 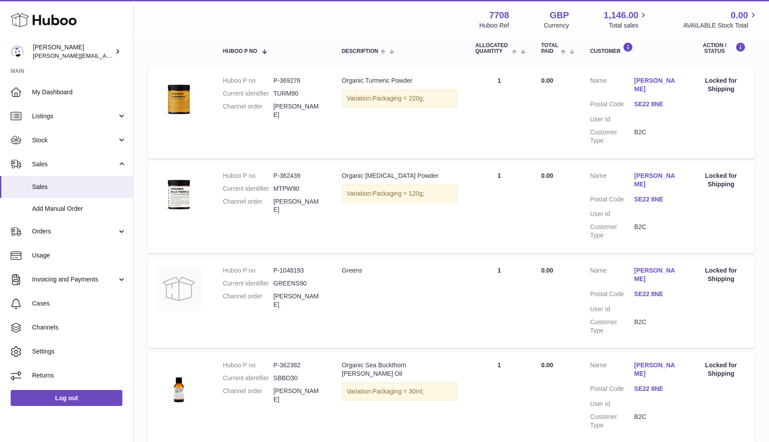 I want to click on span: Total paid, so click(x=549, y=48).